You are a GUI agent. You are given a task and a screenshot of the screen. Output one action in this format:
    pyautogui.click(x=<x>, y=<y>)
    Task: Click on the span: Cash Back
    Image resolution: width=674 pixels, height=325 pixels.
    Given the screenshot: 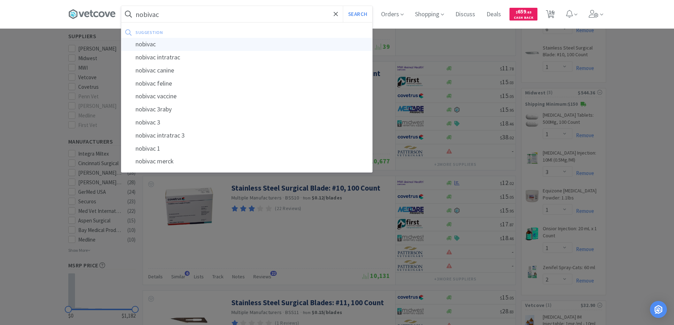 What is the action you would take?
    pyautogui.click(x=524, y=18)
    